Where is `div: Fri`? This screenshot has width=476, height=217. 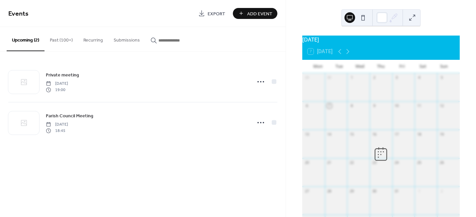 div: Fri is located at coordinates (402, 66).